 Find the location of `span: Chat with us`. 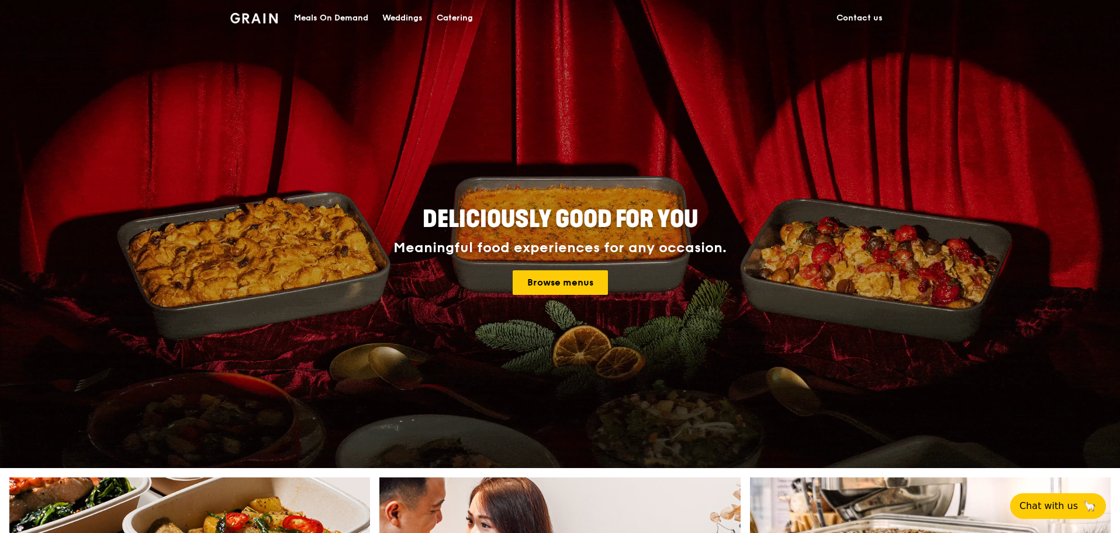

span: Chat with us is located at coordinates (1049, 506).